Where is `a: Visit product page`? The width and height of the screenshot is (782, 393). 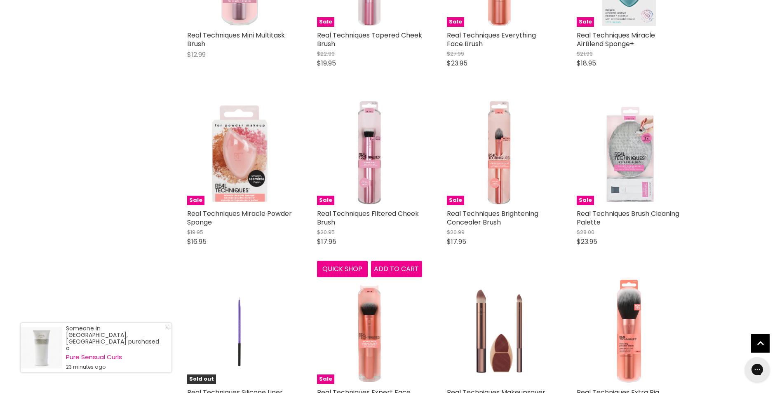
a: Visit product page is located at coordinates (41, 348).